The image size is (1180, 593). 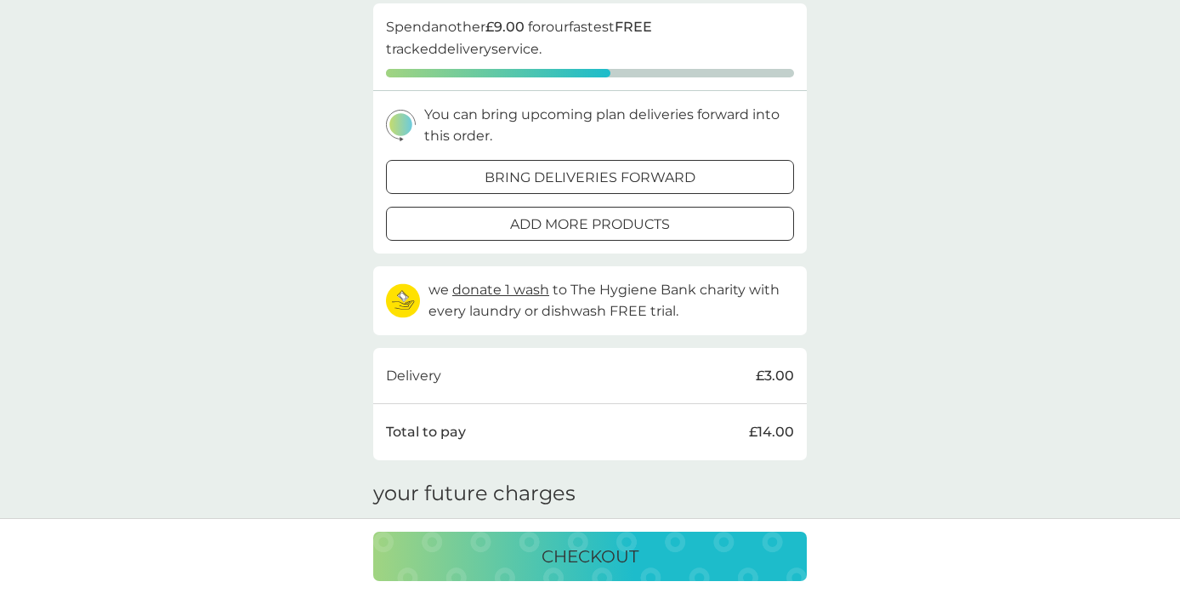 What do you see at coordinates (774, 376) in the screenshot?
I see `p: £3.00` at bounding box center [774, 376].